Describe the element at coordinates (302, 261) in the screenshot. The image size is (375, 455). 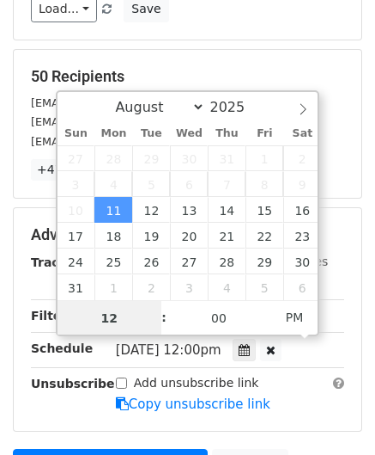
I see `span: August 30, 2025` at that location.